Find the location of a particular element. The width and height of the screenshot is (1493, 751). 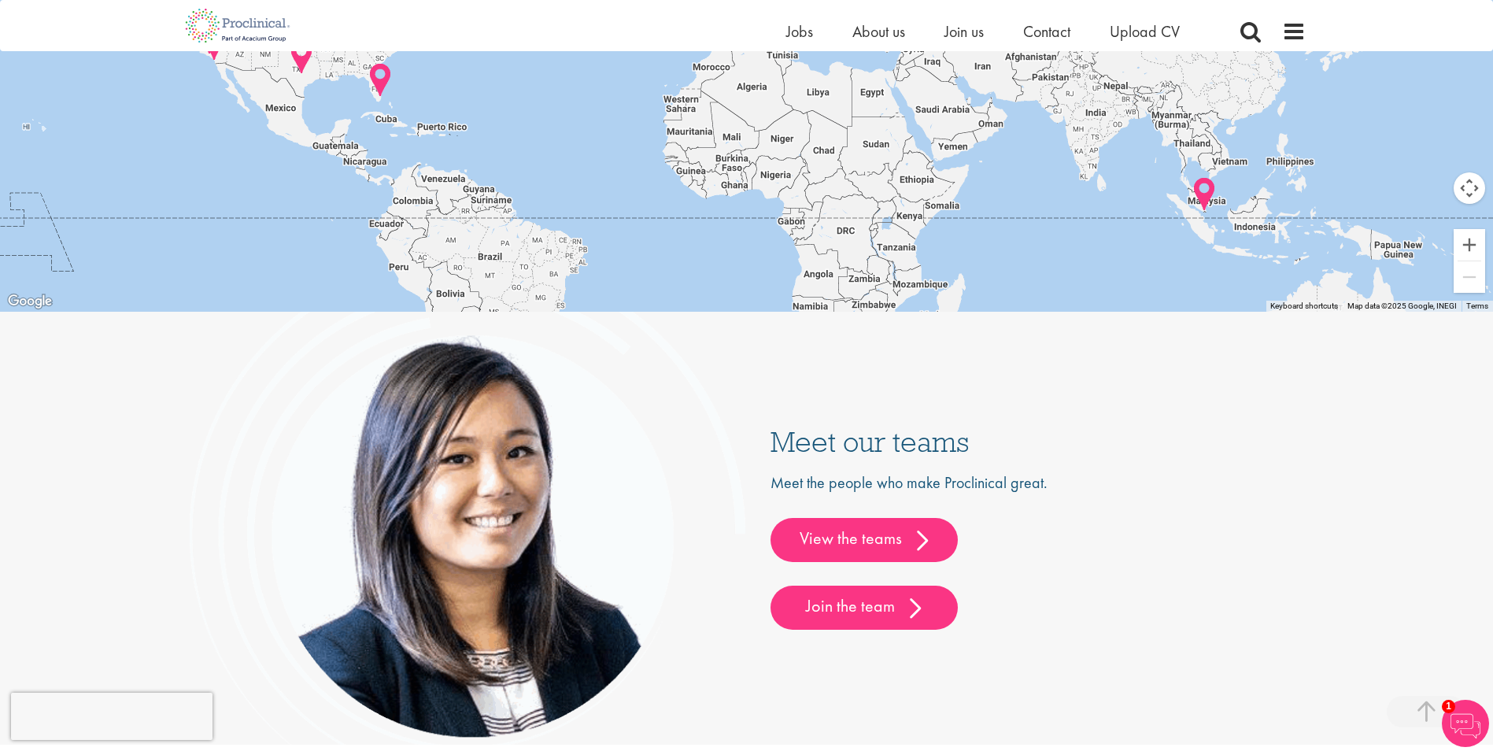

span: Contact is located at coordinates (1047, 31).